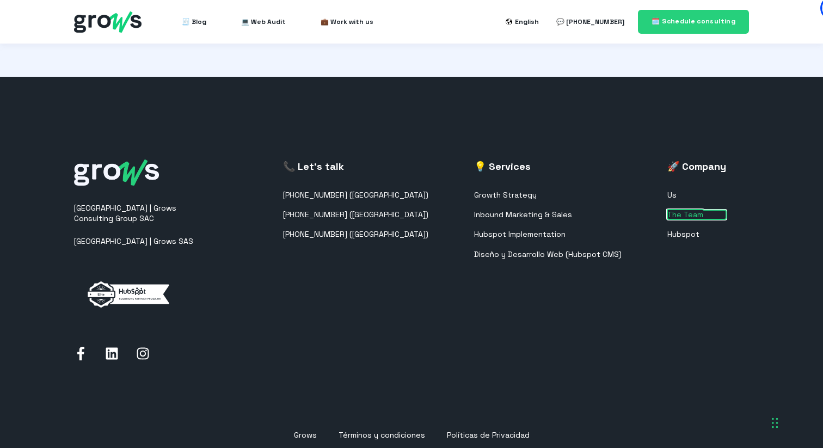 Image resolution: width=823 pixels, height=448 pixels. What do you see at coordinates (527, 22) in the screenshot?
I see `div: English` at bounding box center [527, 22].